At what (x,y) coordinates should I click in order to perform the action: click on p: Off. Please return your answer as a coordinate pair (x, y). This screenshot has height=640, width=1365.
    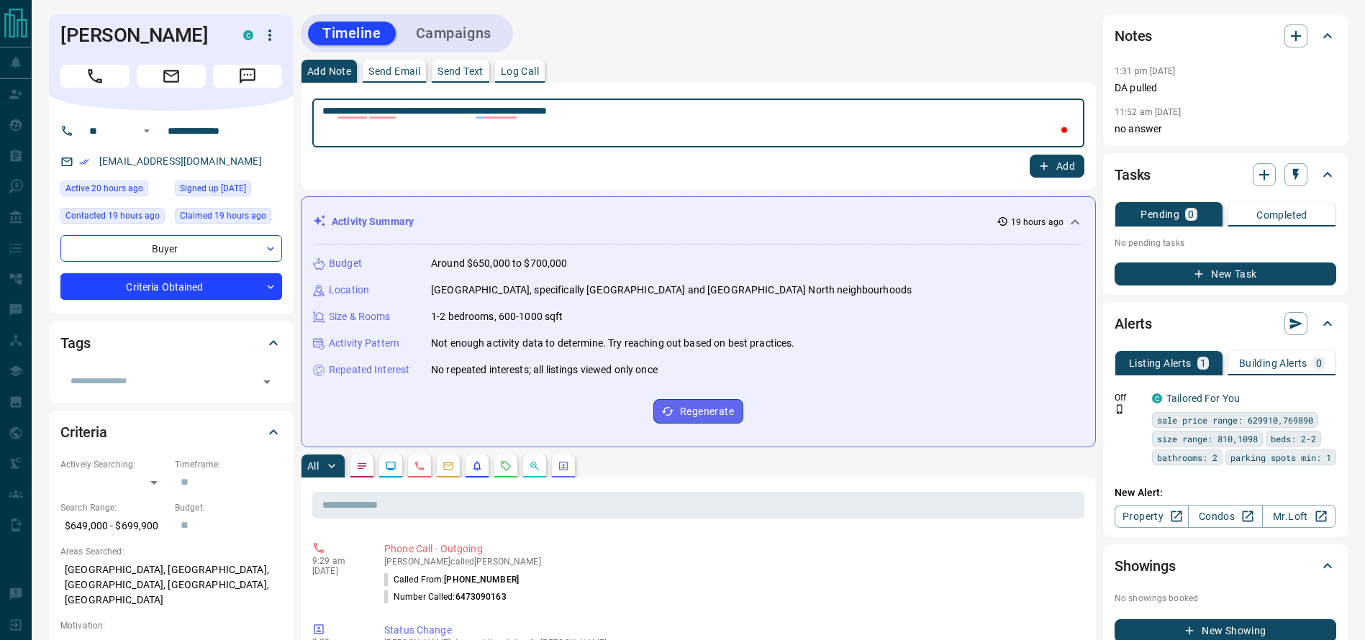
    Looking at the image, I should click on (1129, 398).